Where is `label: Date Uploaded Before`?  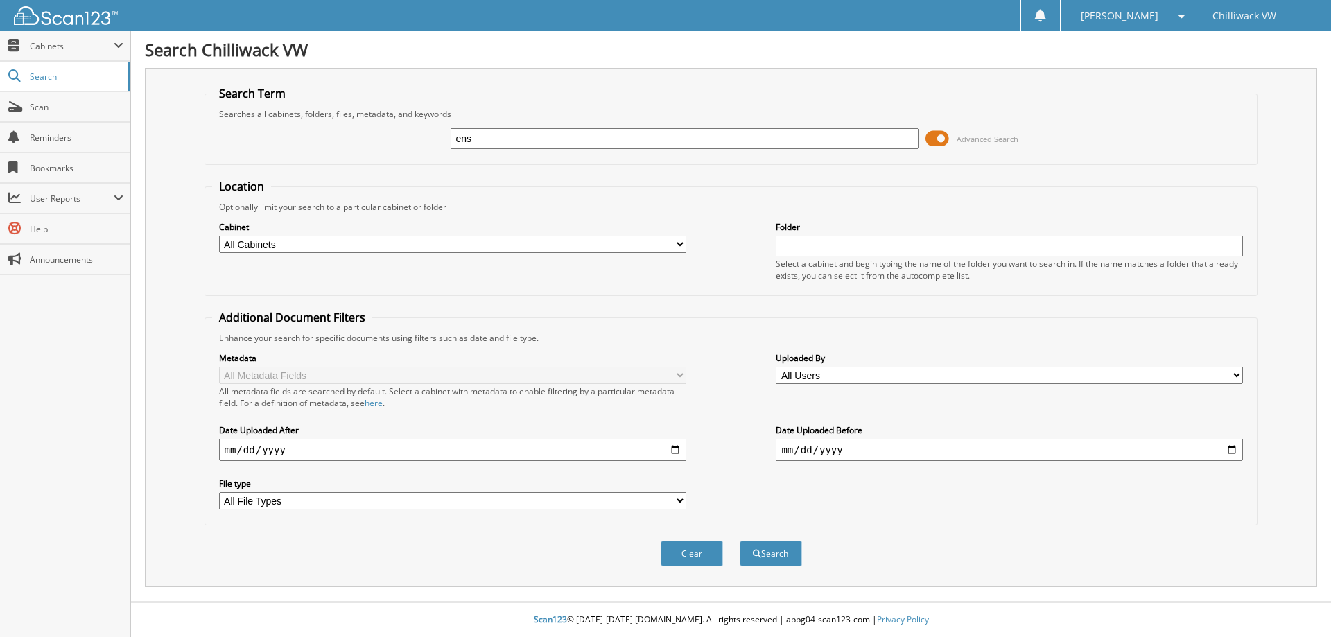
label: Date Uploaded Before is located at coordinates (1010, 430).